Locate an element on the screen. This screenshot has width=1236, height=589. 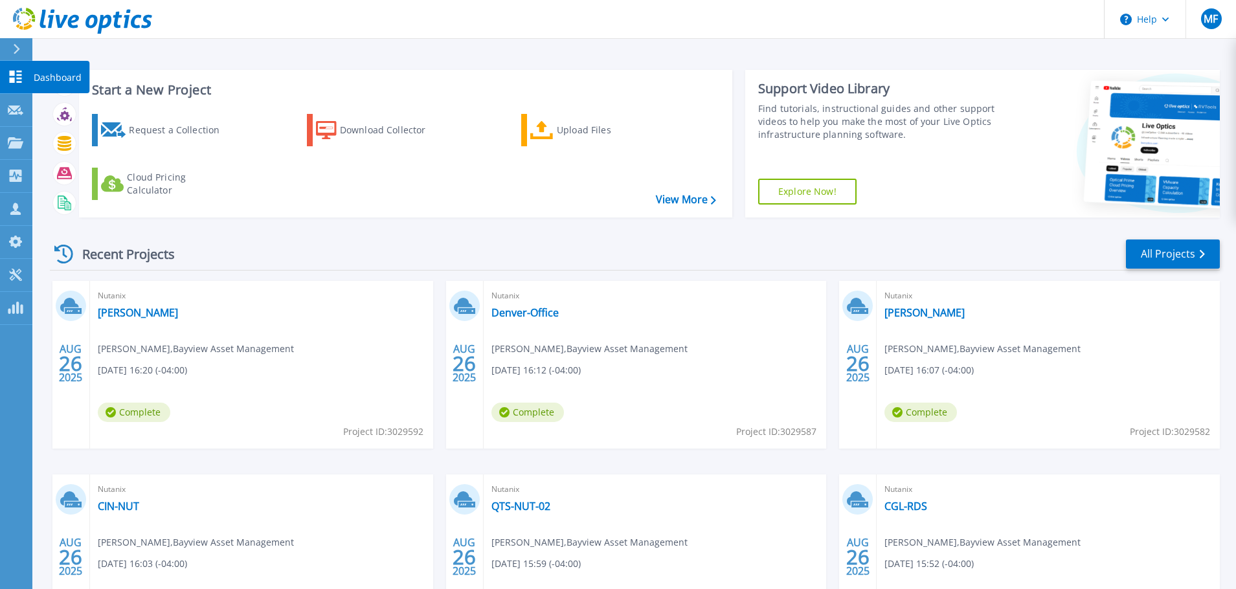
a: Explore Now! is located at coordinates (807, 192).